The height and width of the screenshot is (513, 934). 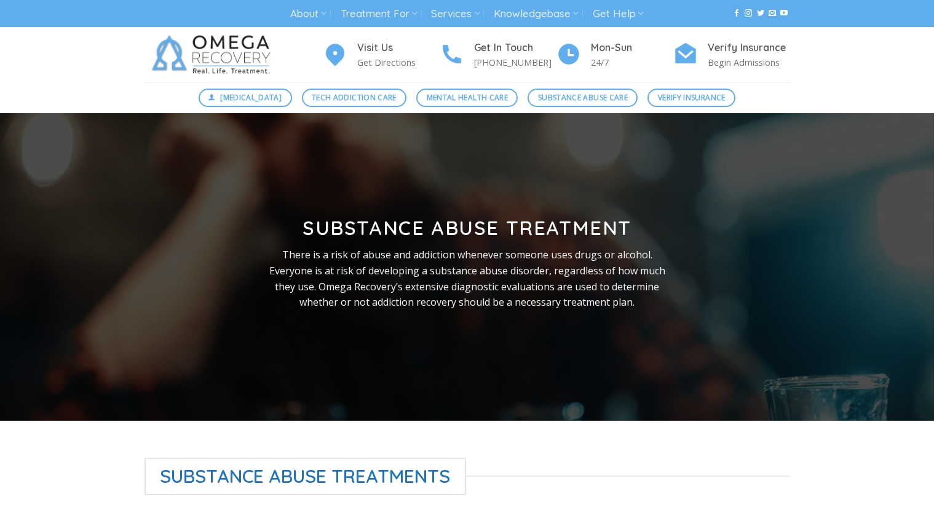 I want to click on a: Verify Insurance, so click(x=691, y=98).